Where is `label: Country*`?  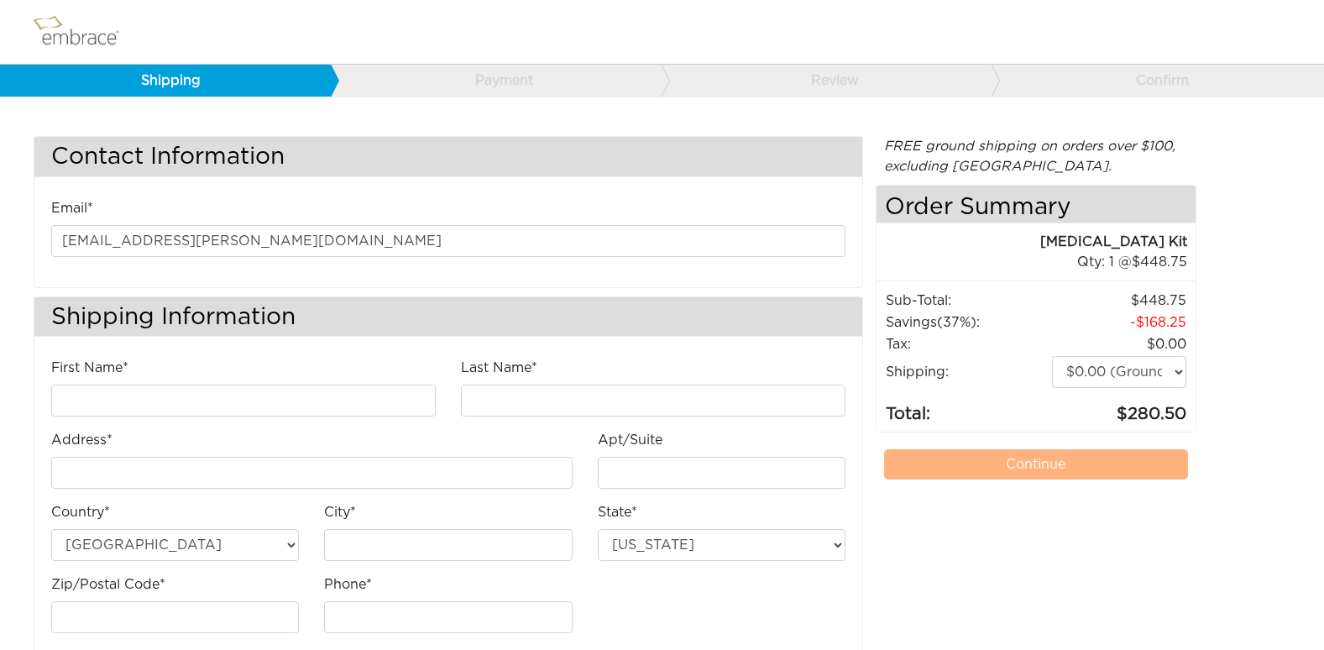 label: Country* is located at coordinates (81, 512).